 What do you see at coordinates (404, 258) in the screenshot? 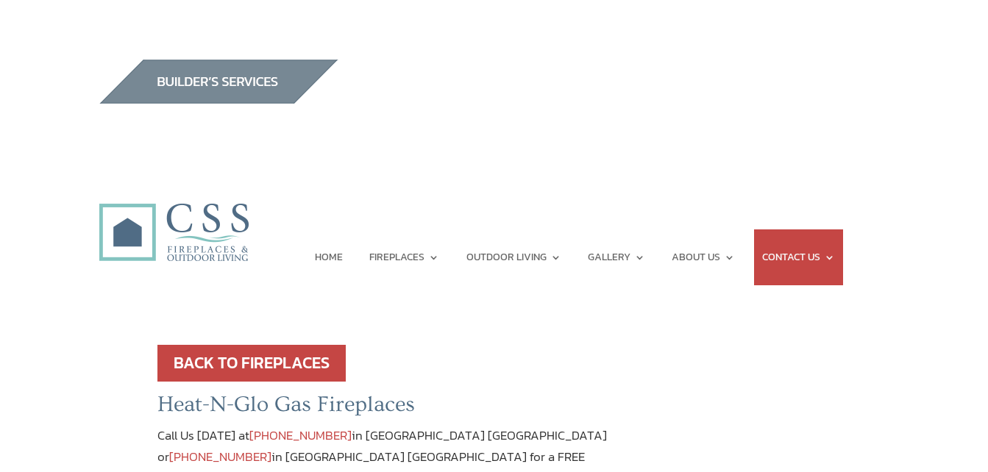
I see `a: FIREPLACES` at bounding box center [404, 258].